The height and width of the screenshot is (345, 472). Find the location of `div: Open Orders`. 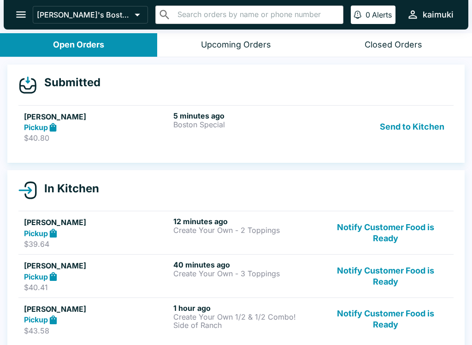

div: Open Orders is located at coordinates (78, 45).